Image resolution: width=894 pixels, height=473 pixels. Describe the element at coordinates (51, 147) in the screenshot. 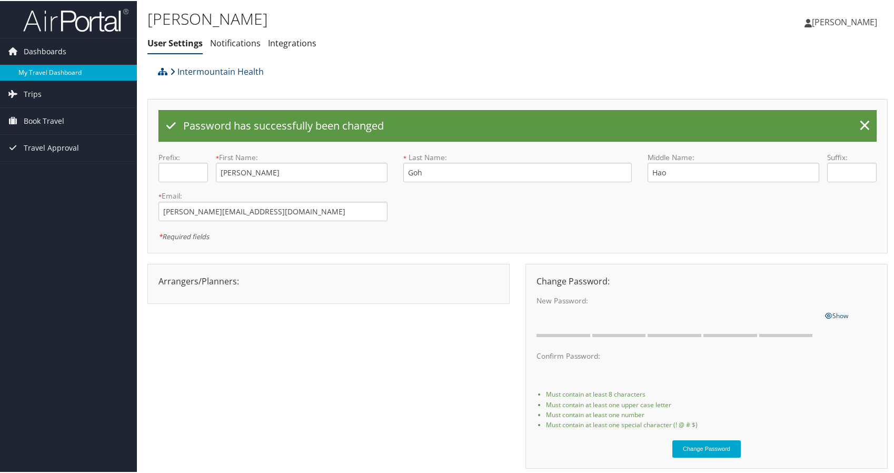

I see `span: Travel Approval` at that location.